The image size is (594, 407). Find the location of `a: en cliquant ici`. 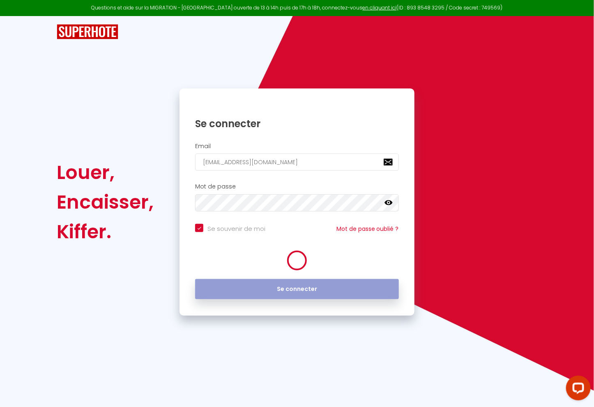

a: en cliquant ici is located at coordinates (380, 7).